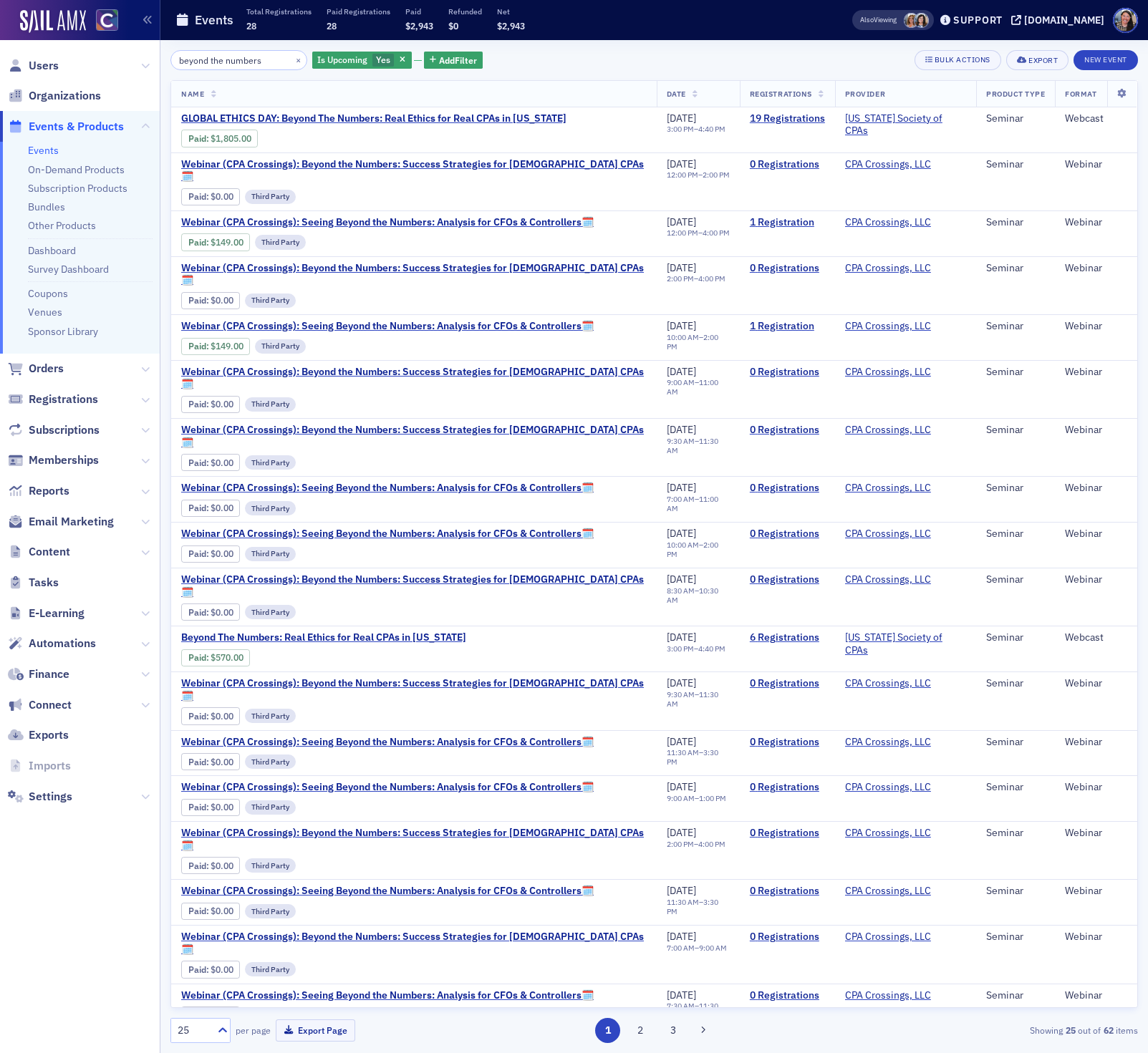  Describe the element at coordinates (510, 12) in the screenshot. I see `p: Net` at that location.